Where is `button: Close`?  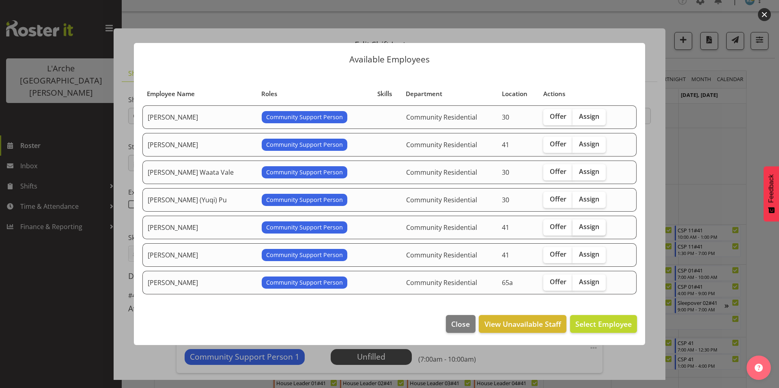
button: Close is located at coordinates (461, 324).